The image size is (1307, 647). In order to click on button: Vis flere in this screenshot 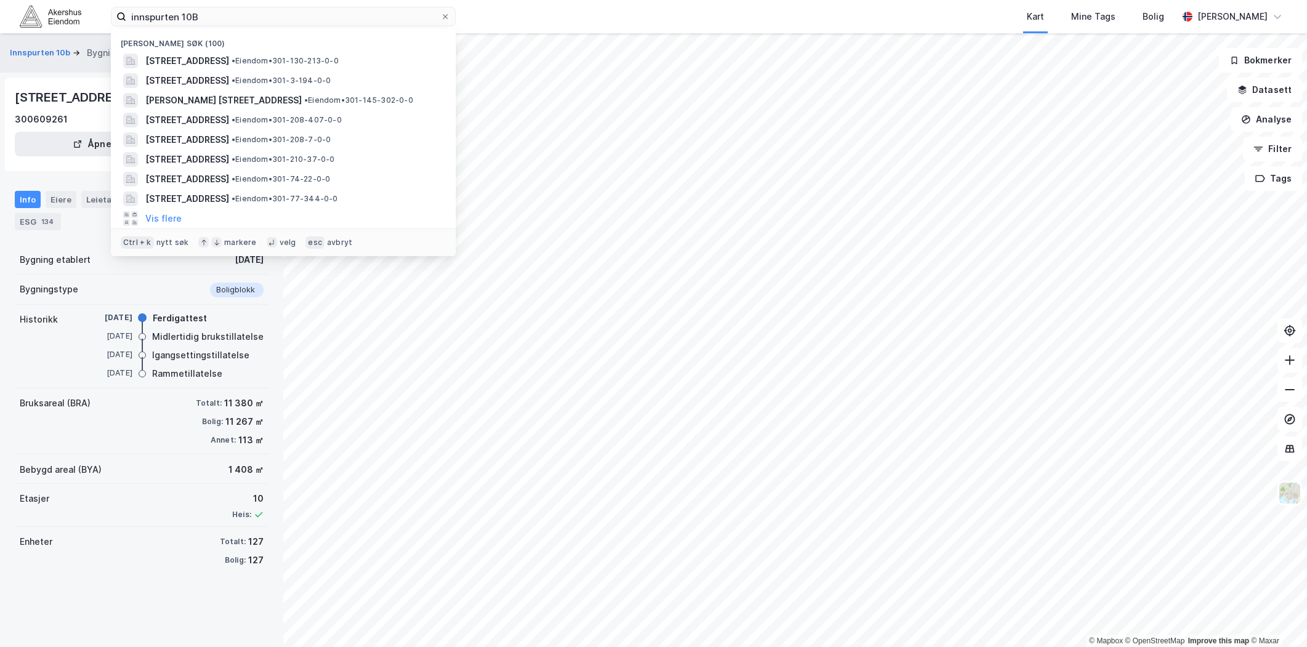, I will do `click(163, 219)`.